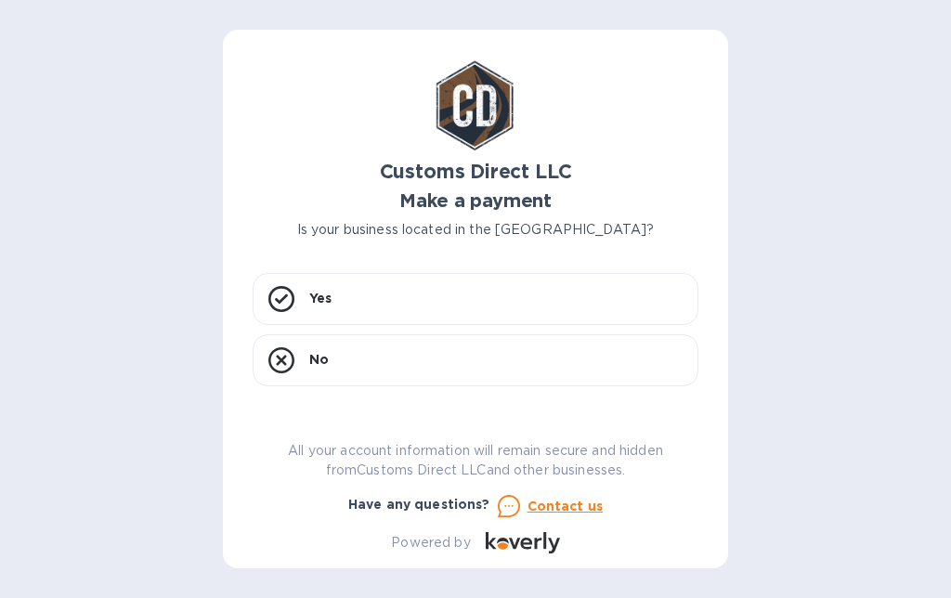 This screenshot has width=951, height=598. I want to click on u: Contact us, so click(566, 506).